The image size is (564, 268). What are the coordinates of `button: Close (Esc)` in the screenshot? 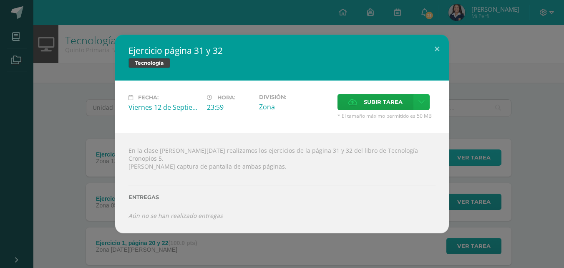 It's located at (437, 49).